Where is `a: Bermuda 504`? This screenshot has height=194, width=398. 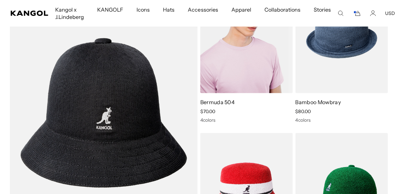 a: Bermuda 504 is located at coordinates (218, 102).